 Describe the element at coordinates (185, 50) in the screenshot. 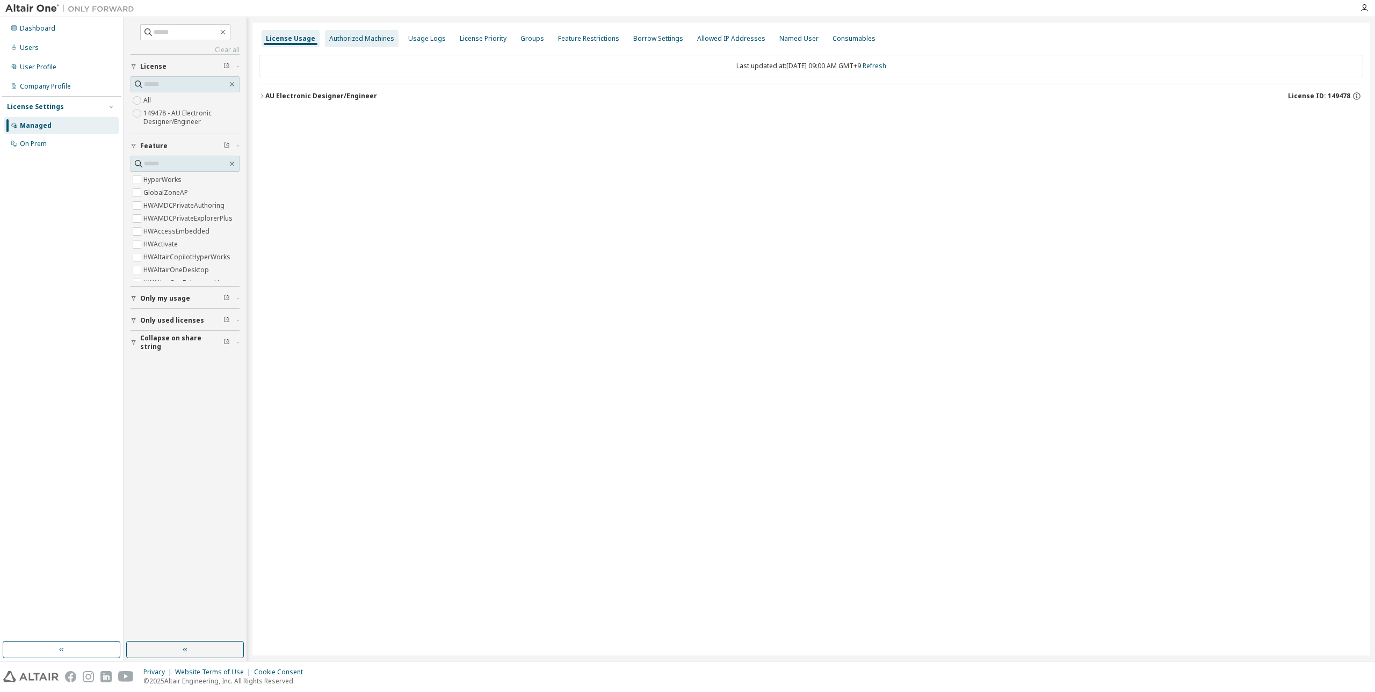

I see `a: Clear all` at that location.